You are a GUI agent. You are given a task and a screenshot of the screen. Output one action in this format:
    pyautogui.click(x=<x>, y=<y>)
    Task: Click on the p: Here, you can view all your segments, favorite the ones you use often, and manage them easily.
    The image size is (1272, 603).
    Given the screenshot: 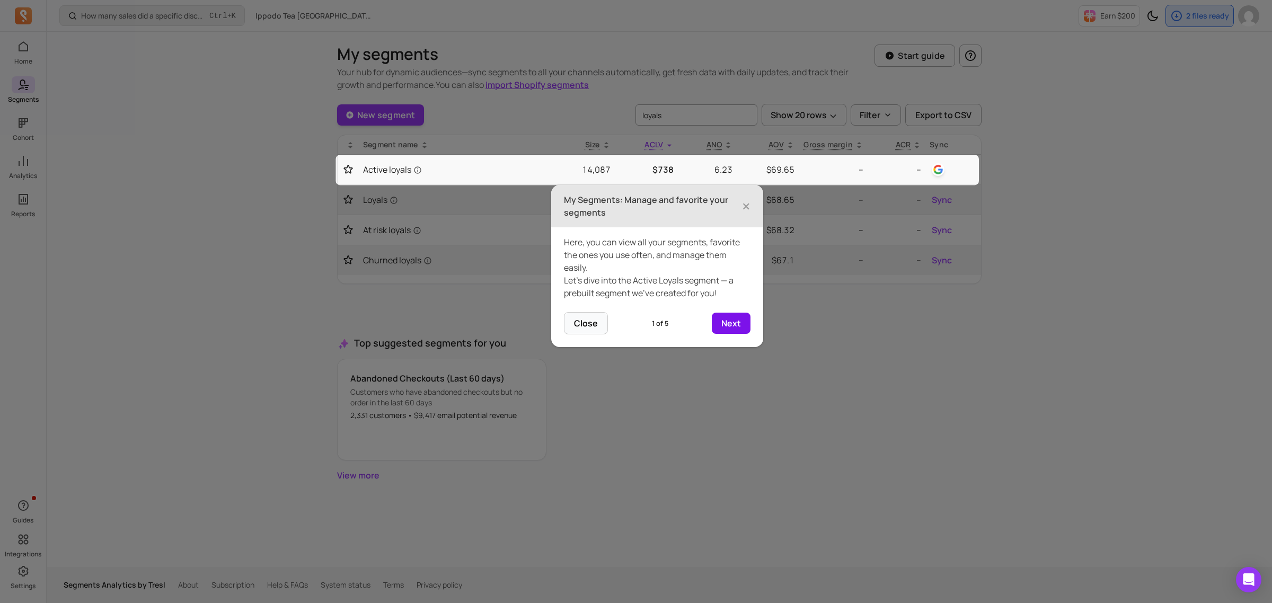 What is the action you would take?
    pyautogui.click(x=657, y=255)
    